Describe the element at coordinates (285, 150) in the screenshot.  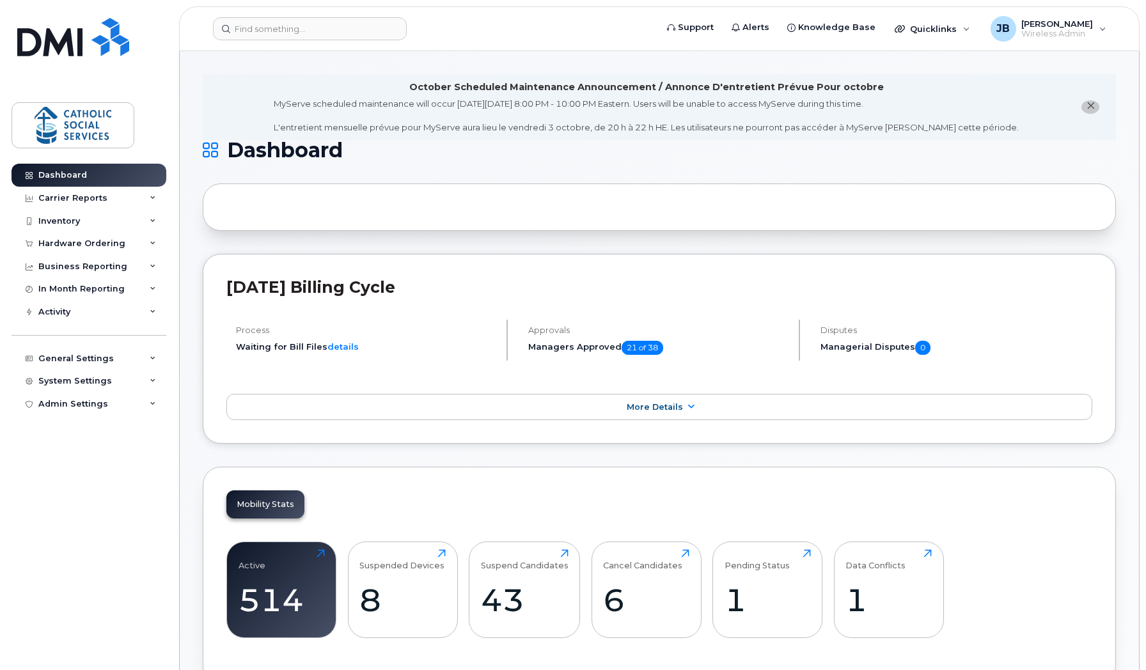
I see `span: Dashboard` at that location.